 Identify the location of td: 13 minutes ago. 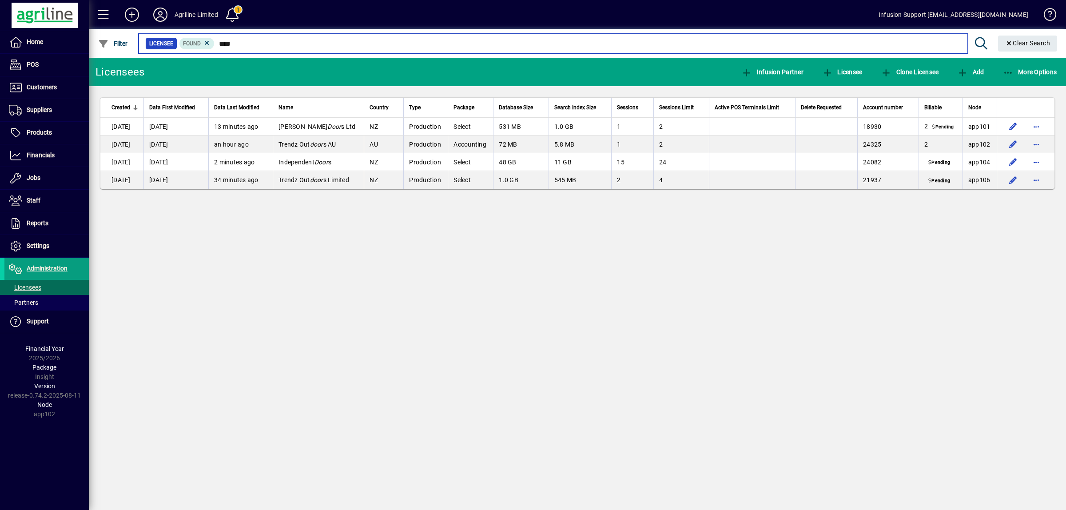
(240, 127).